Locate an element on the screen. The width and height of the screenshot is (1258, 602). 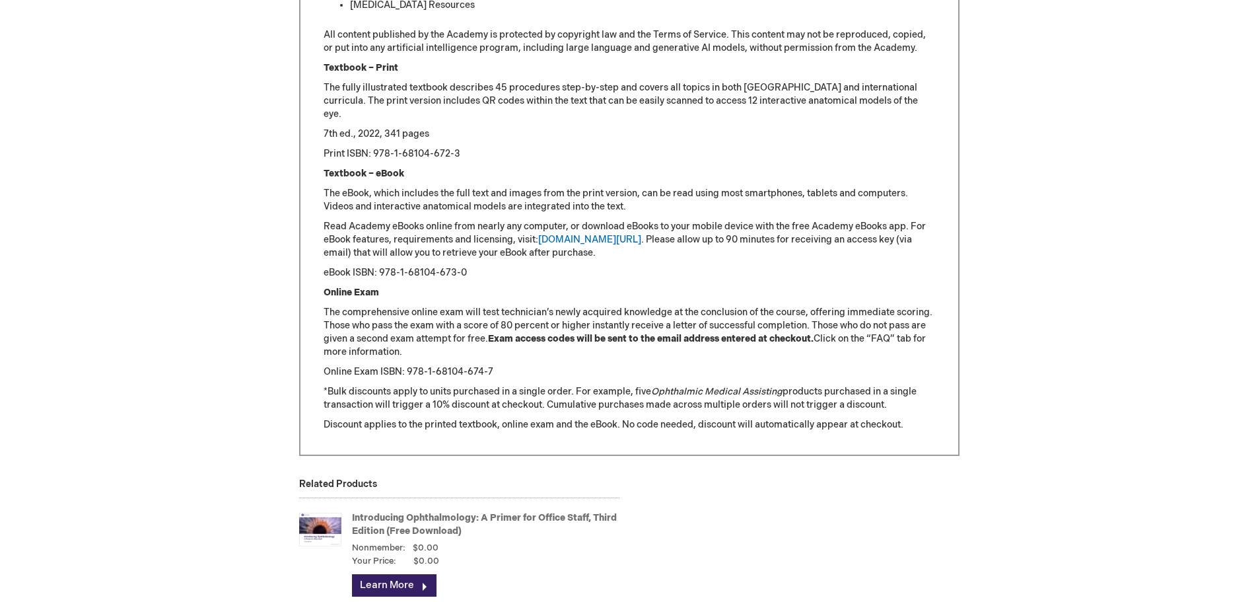
p: *Bulk discounts apply to units purchased in a single order. For example, five products purchased ... is located at coordinates (629, 398).